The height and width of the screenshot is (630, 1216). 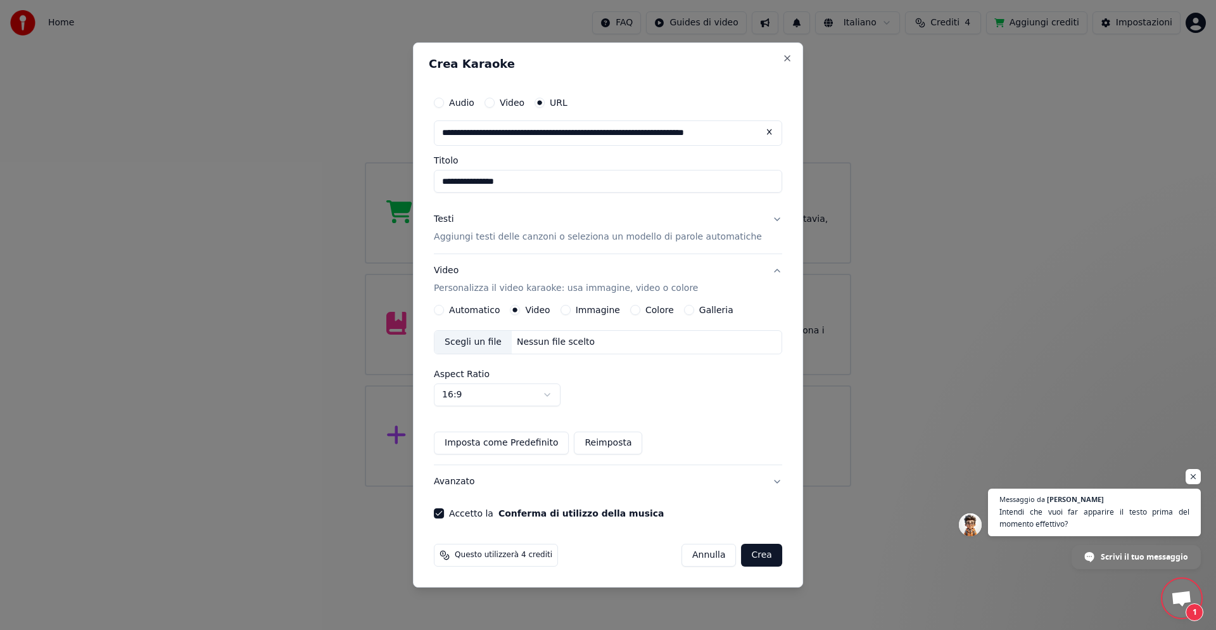 I want to click on label: Galleria, so click(x=716, y=310).